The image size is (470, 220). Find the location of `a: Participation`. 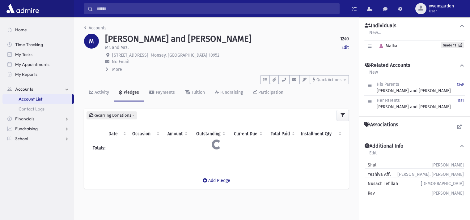

a: Participation is located at coordinates (268, 93).